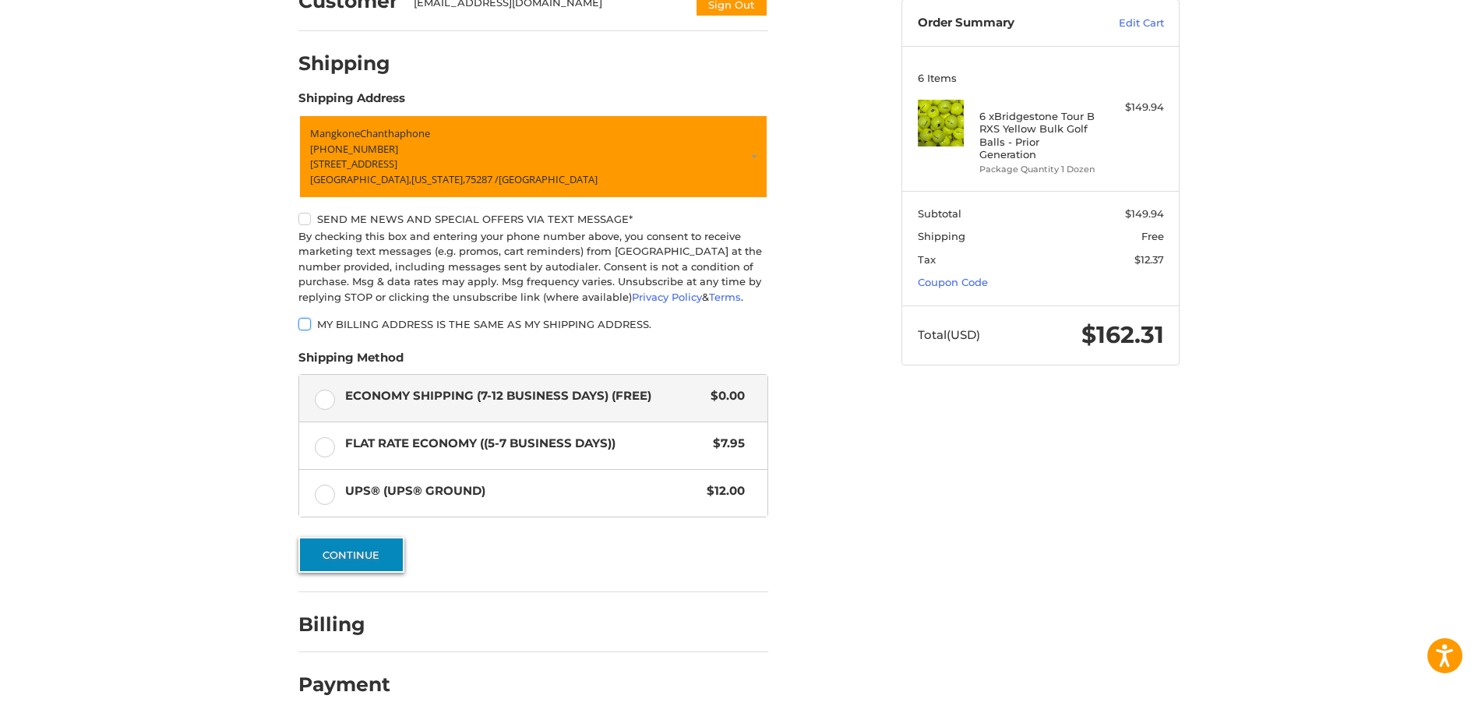 The height and width of the screenshot is (720, 1478). I want to click on span: Subtotal, so click(940, 214).